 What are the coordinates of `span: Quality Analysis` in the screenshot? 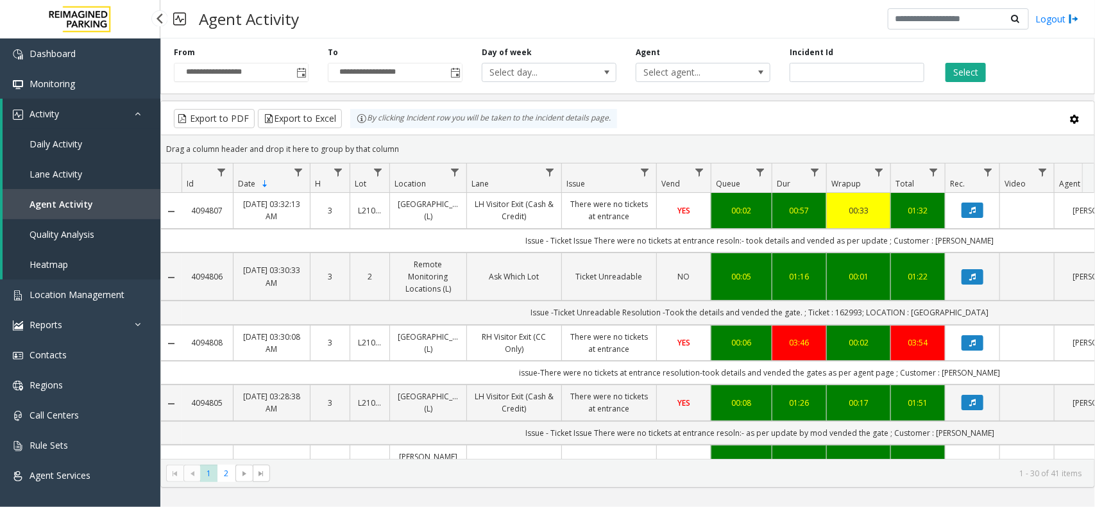 It's located at (62, 234).